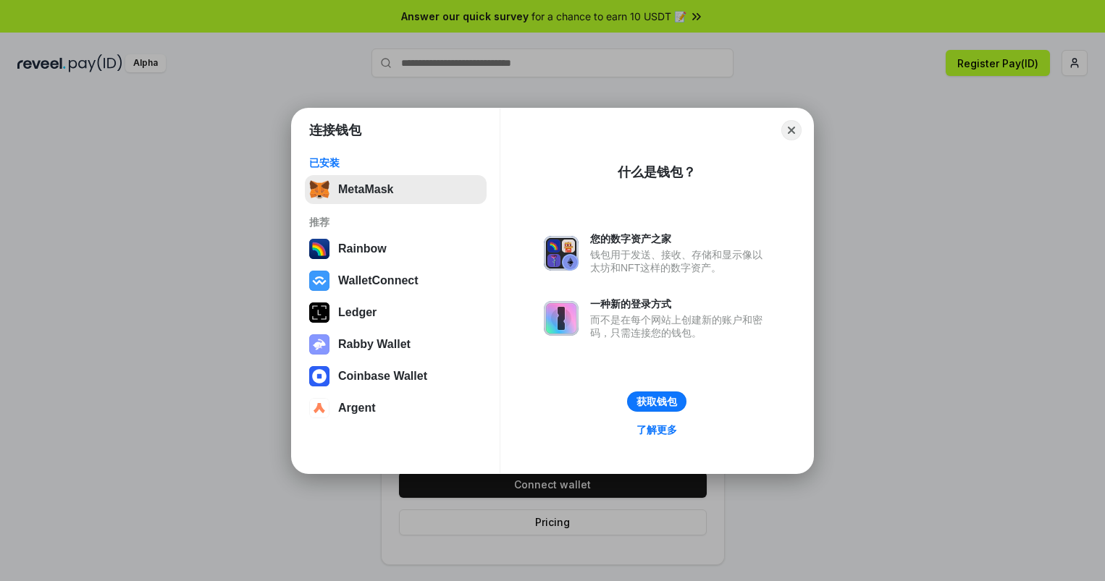 This screenshot has width=1105, height=581. I want to click on div: 获取钱包, so click(657, 402).